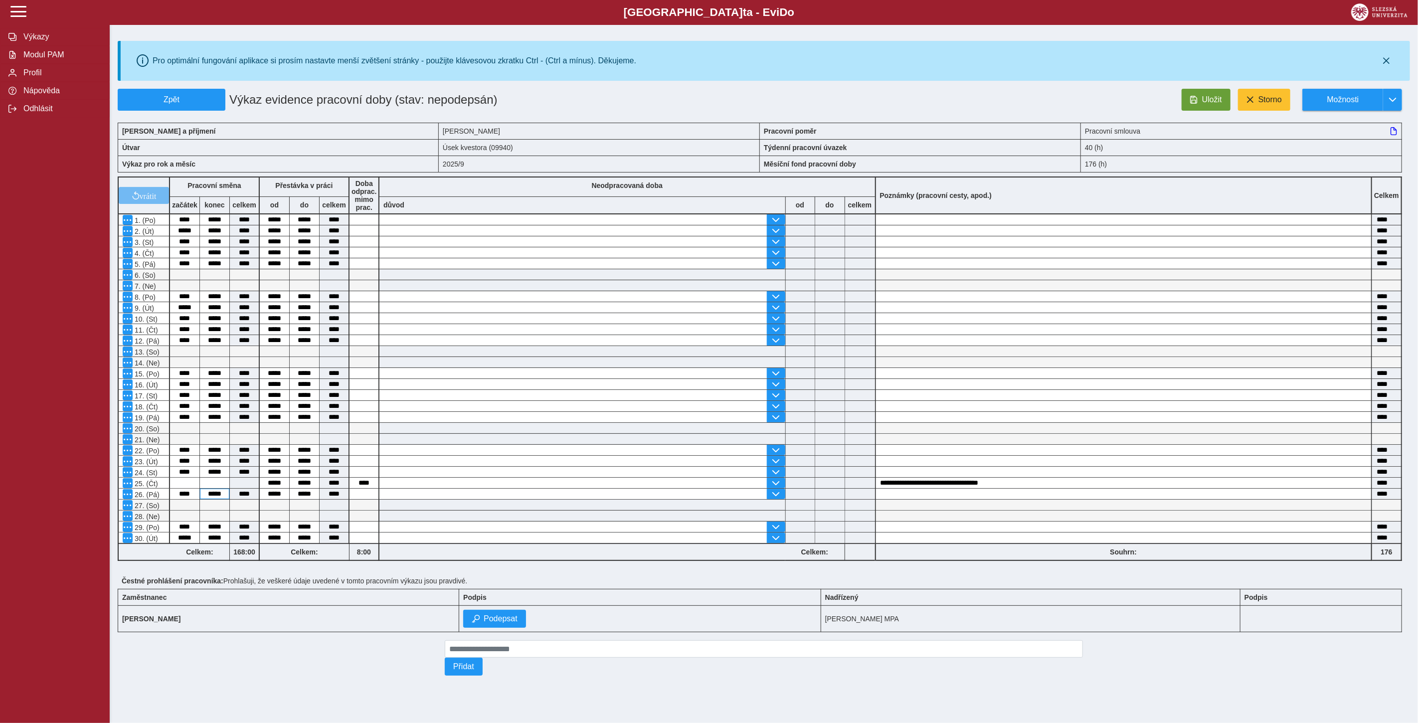 The height and width of the screenshot is (723, 1418). Describe the element at coordinates (1264, 100) in the screenshot. I see `button: Storno` at that location.